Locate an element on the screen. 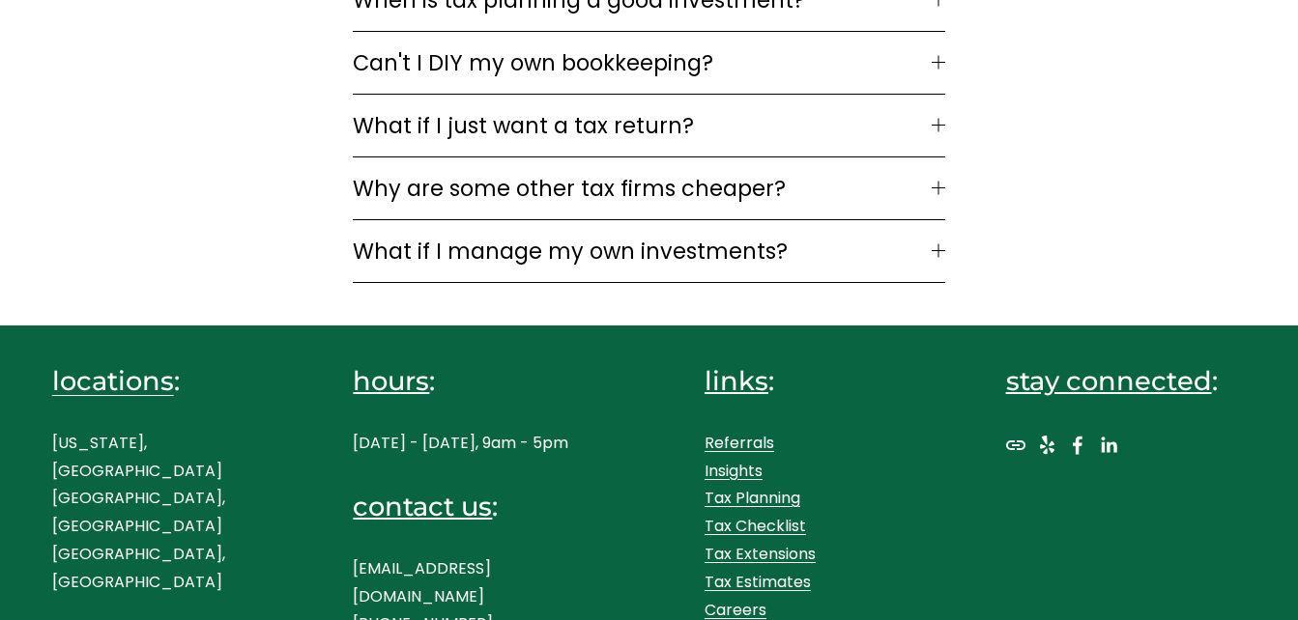 This screenshot has height=620, width=1298. a: LinkedIn is located at coordinates (1108, 446).